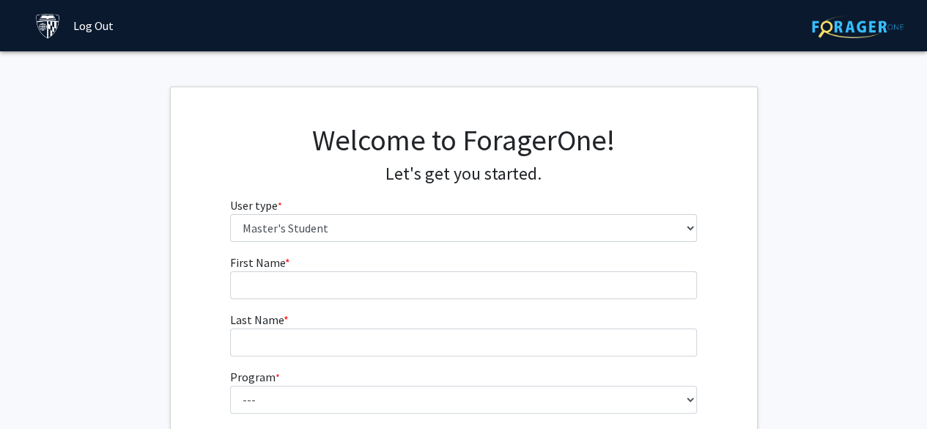  Describe the element at coordinates (857, 26) in the screenshot. I see `img: ForagerOne Logo` at that location.